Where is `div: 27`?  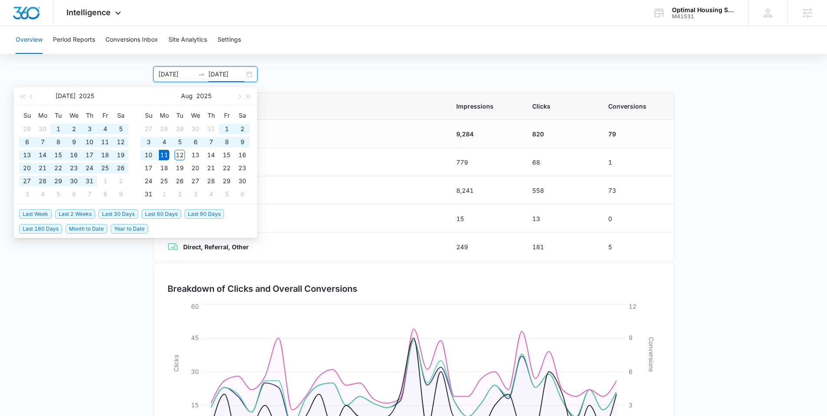 div: 27 is located at coordinates (27, 181).